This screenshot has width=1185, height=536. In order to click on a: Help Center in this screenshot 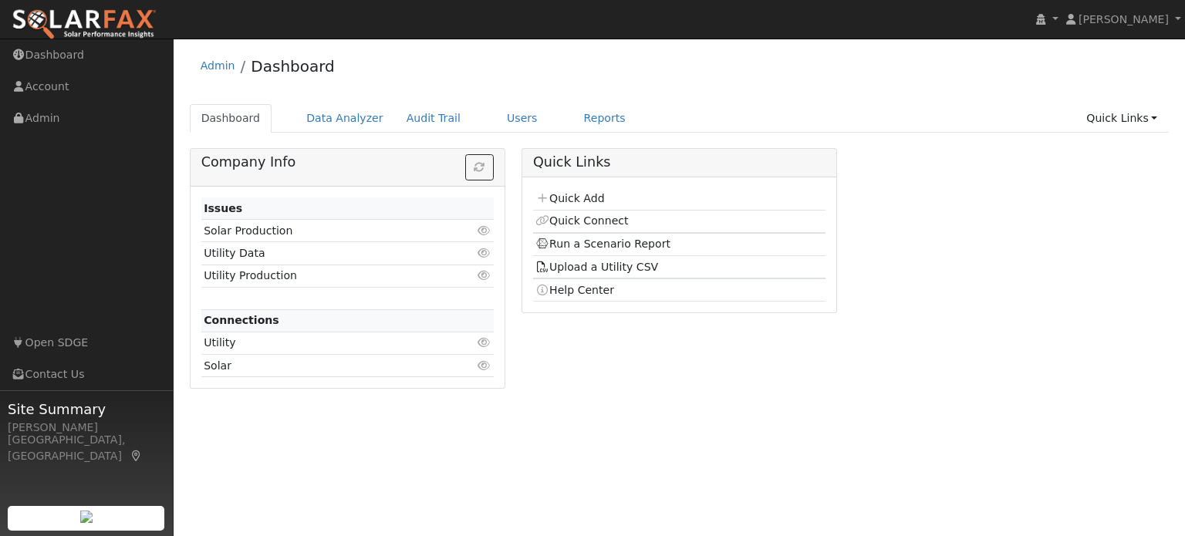, I will do `click(575, 290)`.